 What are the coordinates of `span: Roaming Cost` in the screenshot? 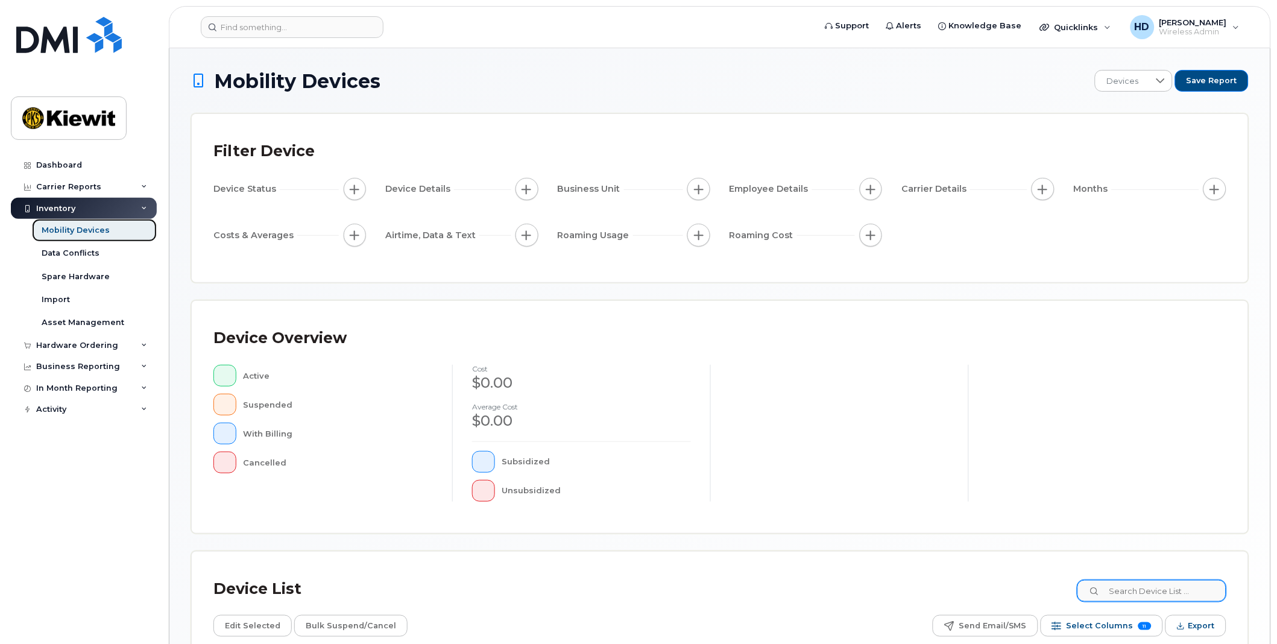 It's located at (763, 235).